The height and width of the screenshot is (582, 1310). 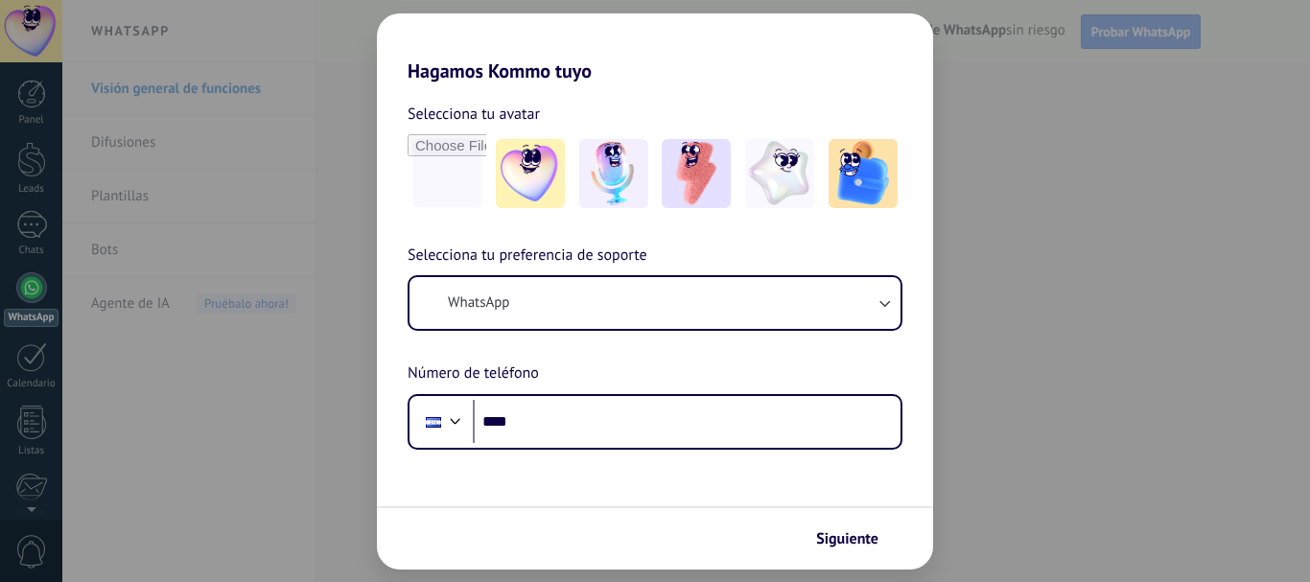 I want to click on span: WhatsApp, so click(x=479, y=303).